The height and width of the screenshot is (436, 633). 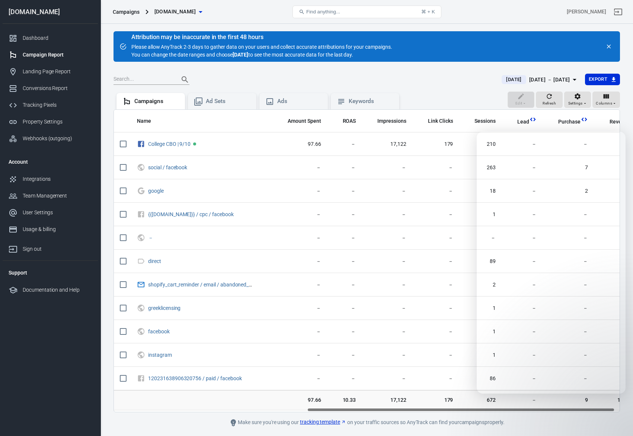 I want to click on span: Revenue, so click(x=620, y=122).